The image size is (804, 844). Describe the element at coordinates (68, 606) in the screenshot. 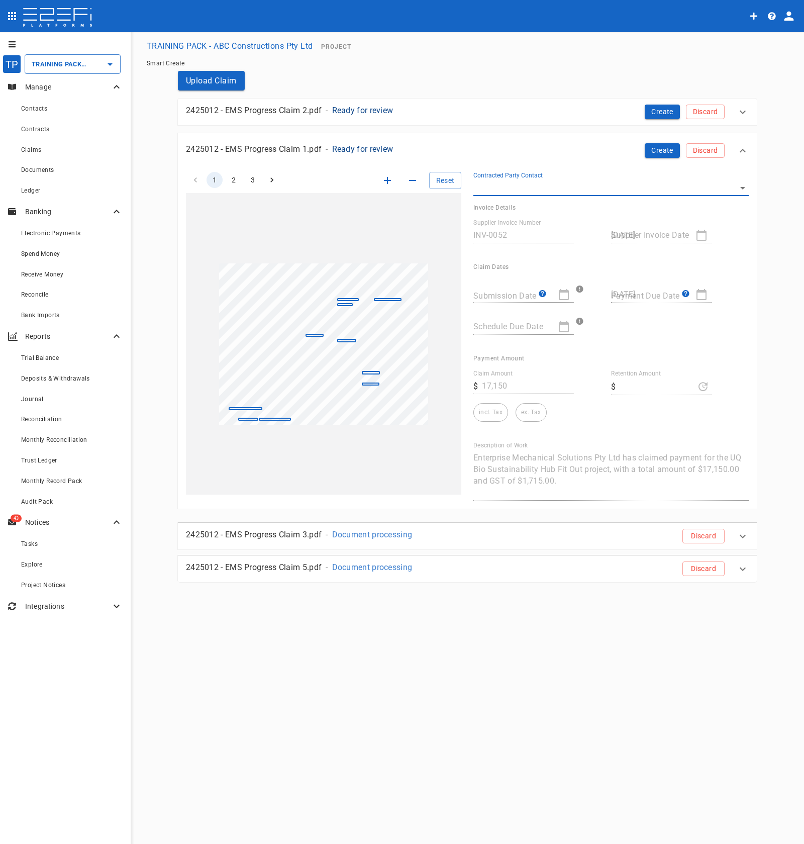

I see `p: Integrations` at that location.